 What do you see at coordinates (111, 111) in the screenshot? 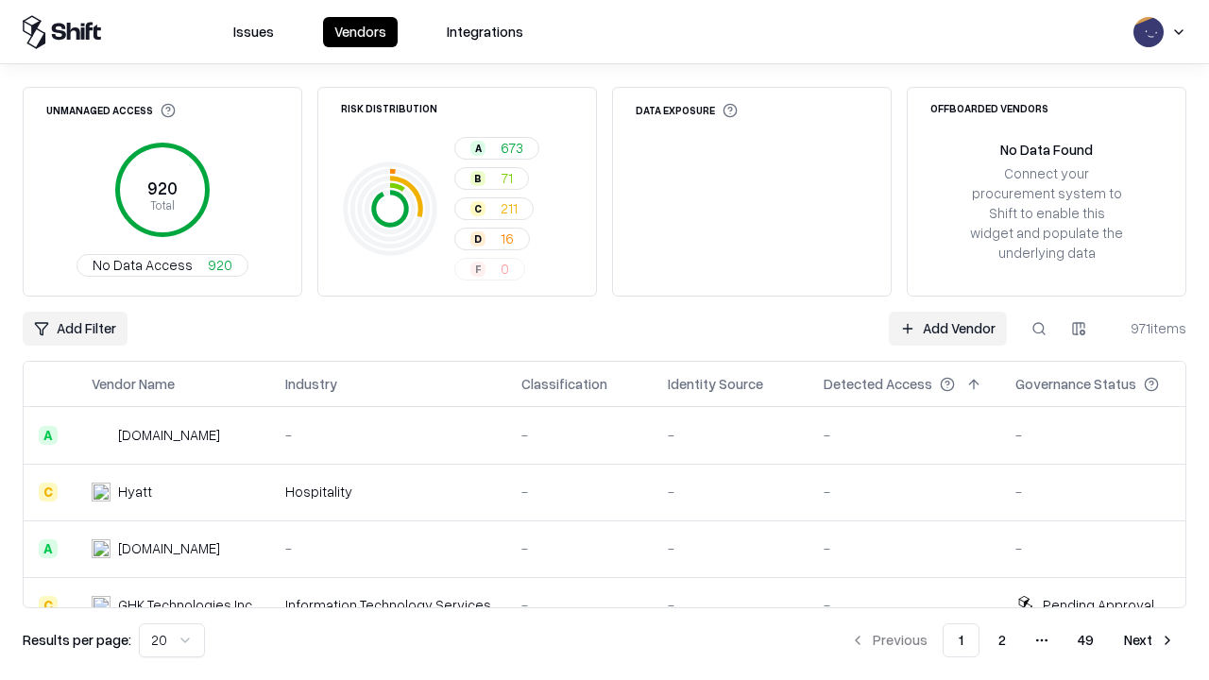
I see `div: Unmanaged Access` at bounding box center [111, 111].